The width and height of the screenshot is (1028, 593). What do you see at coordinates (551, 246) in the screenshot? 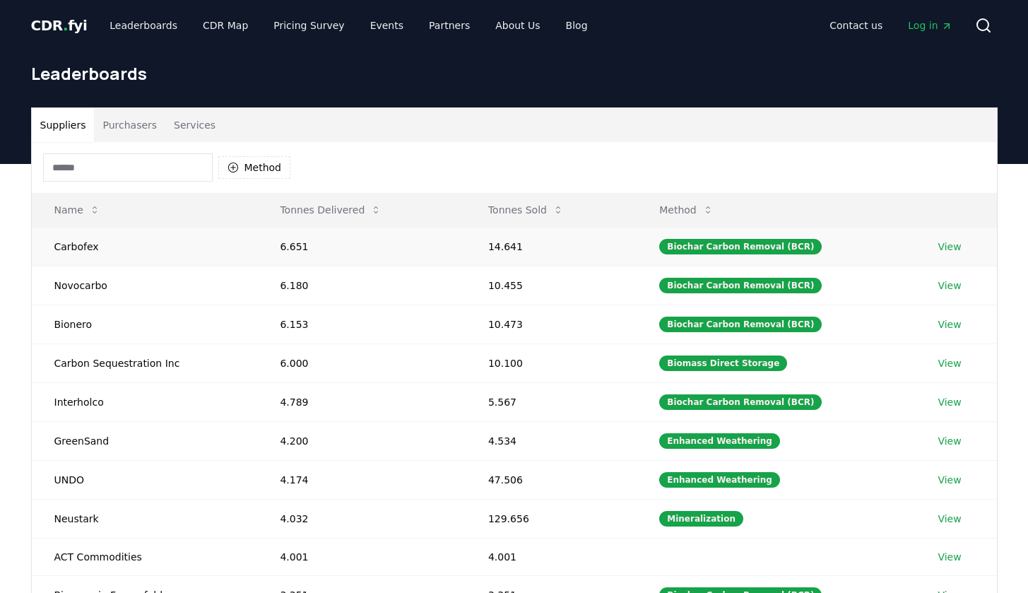
I see `td: 14.641` at bounding box center [551, 246].